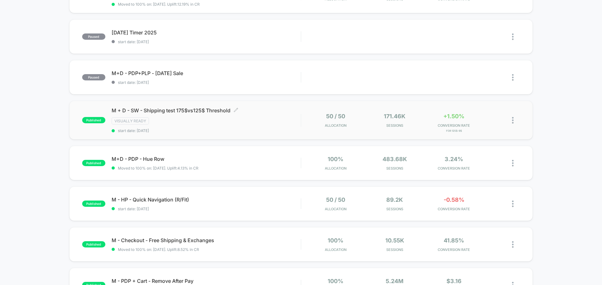  What do you see at coordinates (206, 281) in the screenshot?
I see `span: M - PDP + Cart - Remove After Pay` at bounding box center [206, 281].